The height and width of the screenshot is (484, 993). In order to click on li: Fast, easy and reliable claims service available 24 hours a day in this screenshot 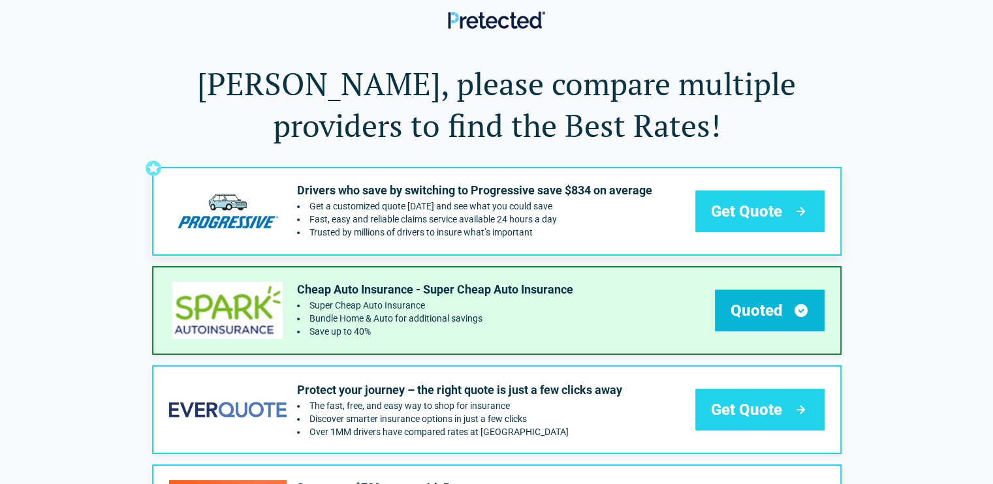, I will do `click(474, 219)`.